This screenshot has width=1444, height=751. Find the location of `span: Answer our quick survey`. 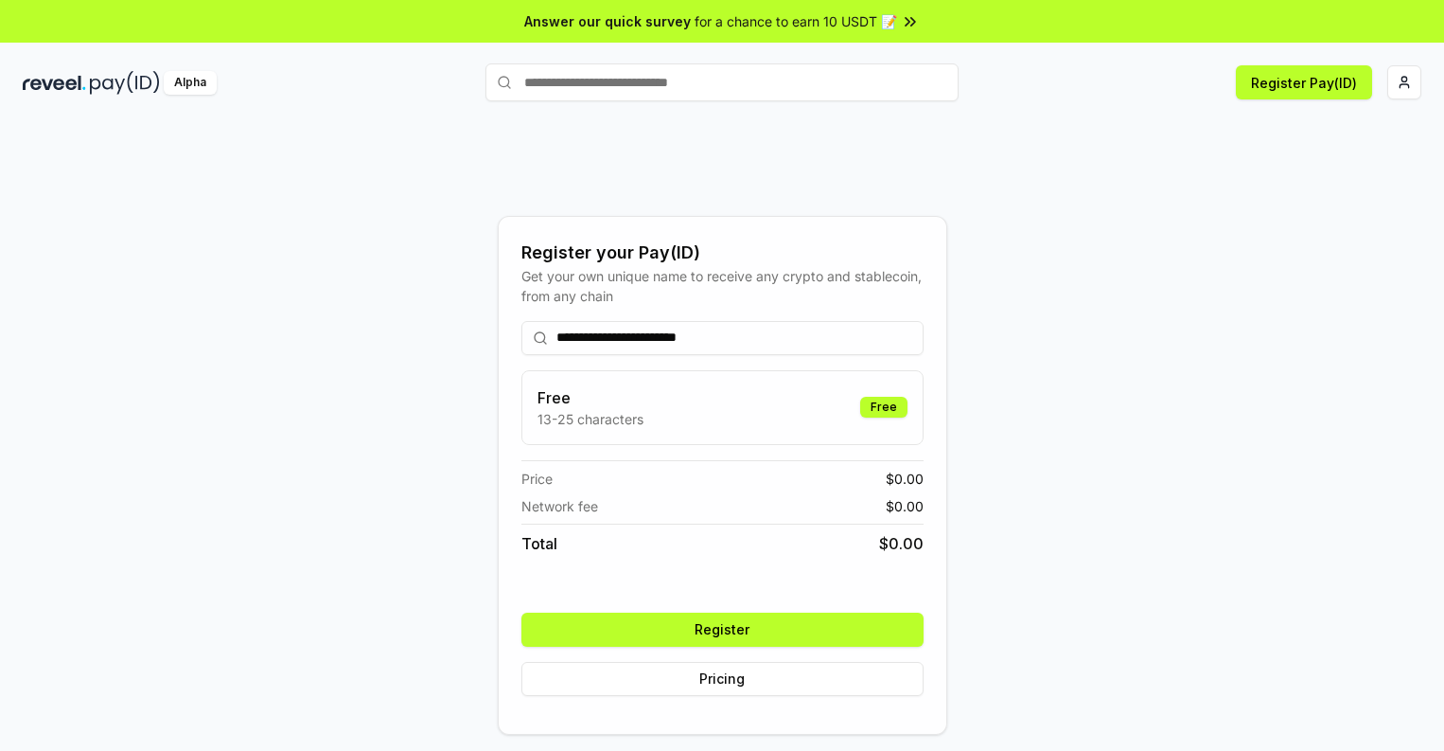

span: Answer our quick survey is located at coordinates (608, 21).